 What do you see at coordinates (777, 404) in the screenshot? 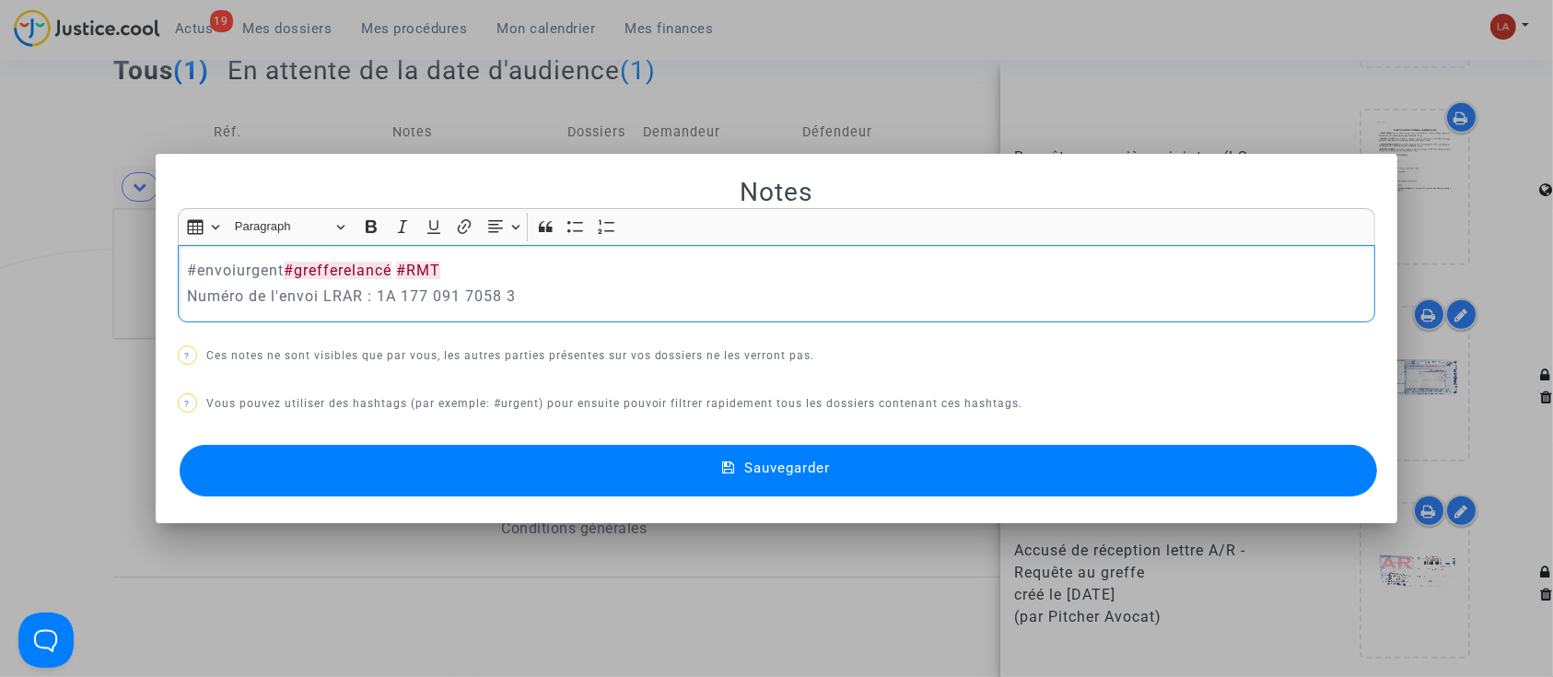
I see `p: Vous pouvez utiliser des hashtags (par exemple: #urgent) pour ensuite pouvoir filtrer rapidement ...` at bounding box center [777, 404].